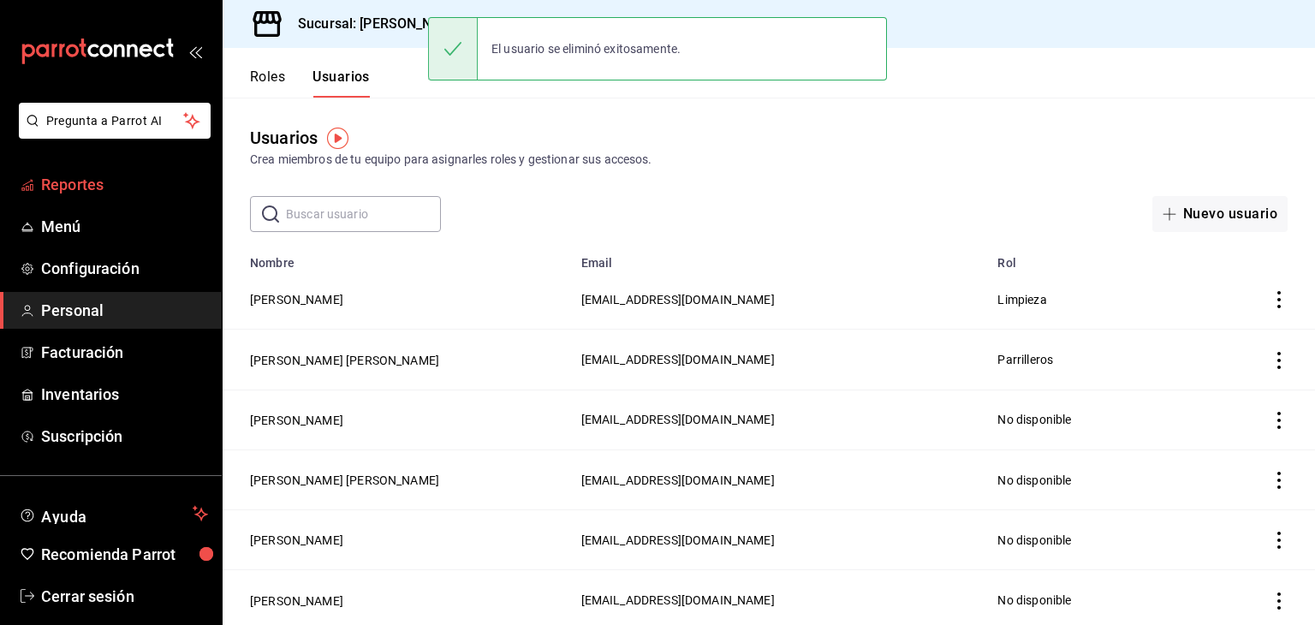 This screenshot has height=625, width=1315. I want to click on button: Pregunta a Parrot AI, so click(115, 121).